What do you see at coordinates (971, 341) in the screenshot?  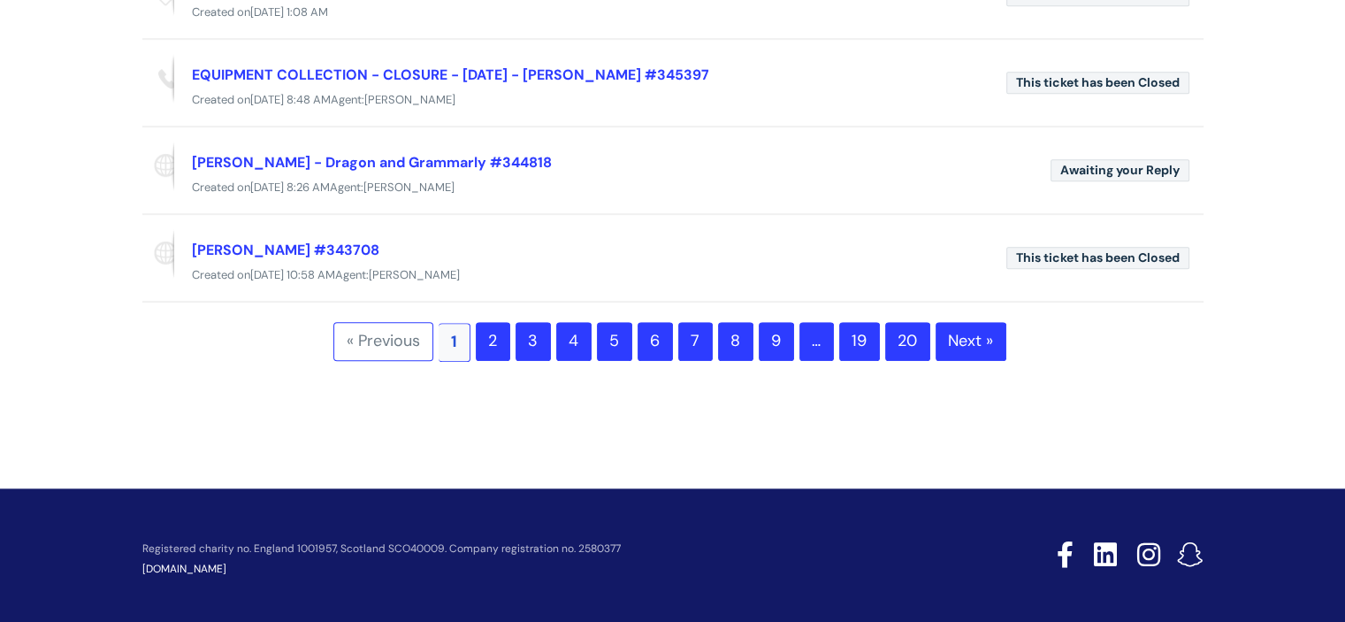 I see `a: Next »` at bounding box center [971, 341].